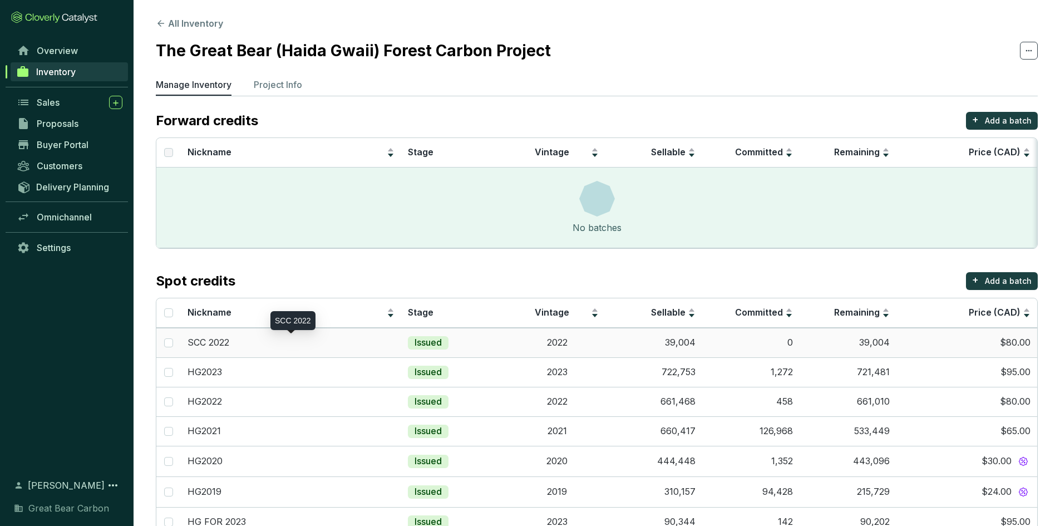  Describe the element at coordinates (207, 121) in the screenshot. I see `p: Forward credits` at that location.